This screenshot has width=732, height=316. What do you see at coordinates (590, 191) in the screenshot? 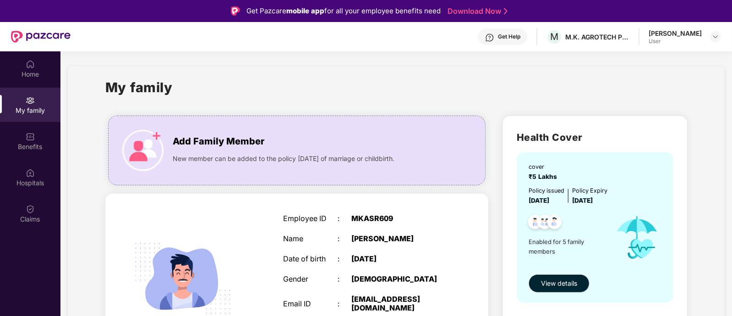
I see `div: Policy Expiry` at bounding box center [590, 191].